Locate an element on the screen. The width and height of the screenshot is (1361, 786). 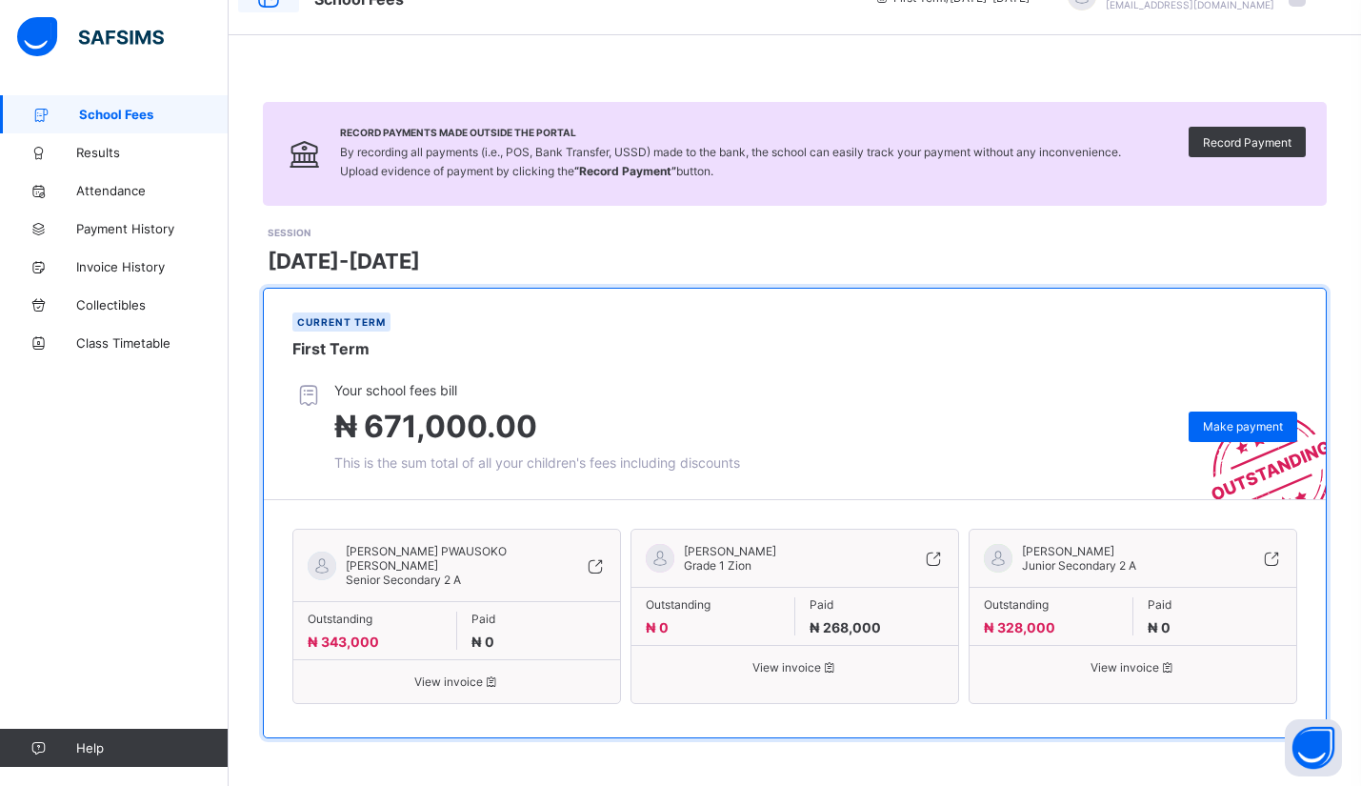
span: Class Timetable is located at coordinates (152, 343).